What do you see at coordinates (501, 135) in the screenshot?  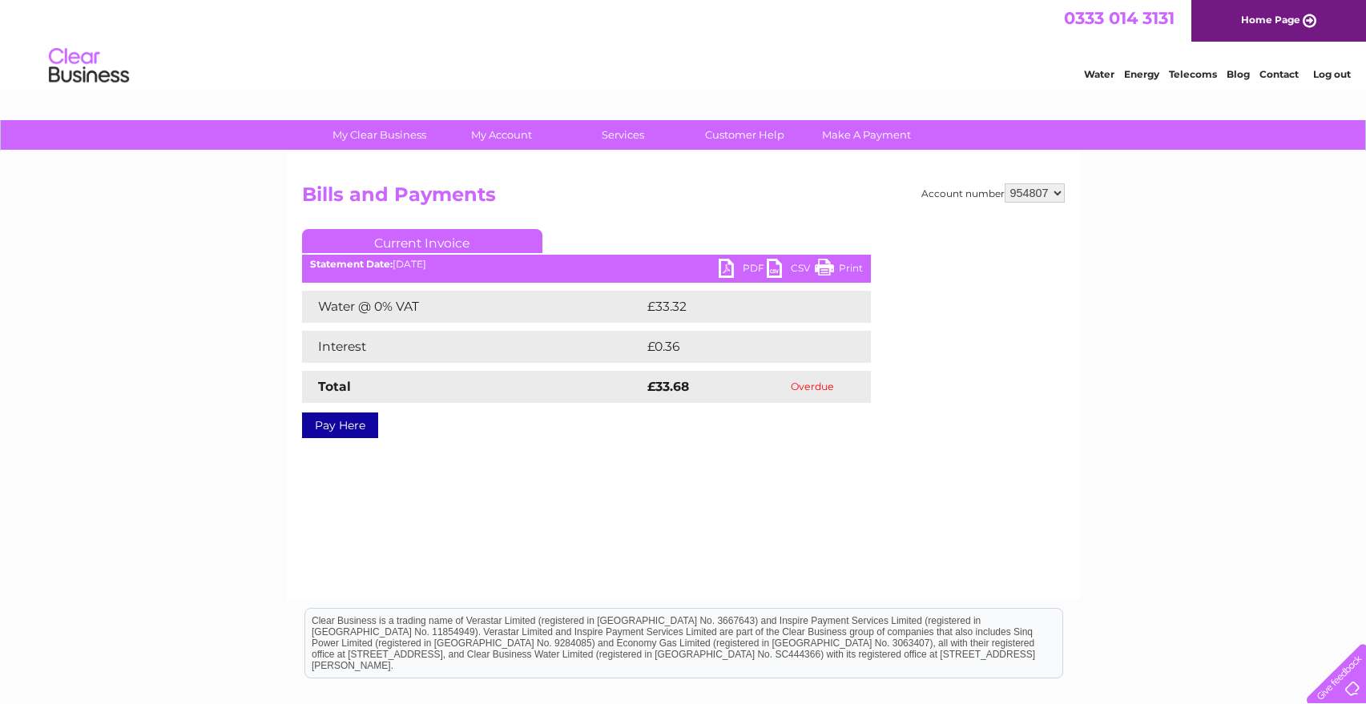 I see `a: My Account` at bounding box center [501, 135].